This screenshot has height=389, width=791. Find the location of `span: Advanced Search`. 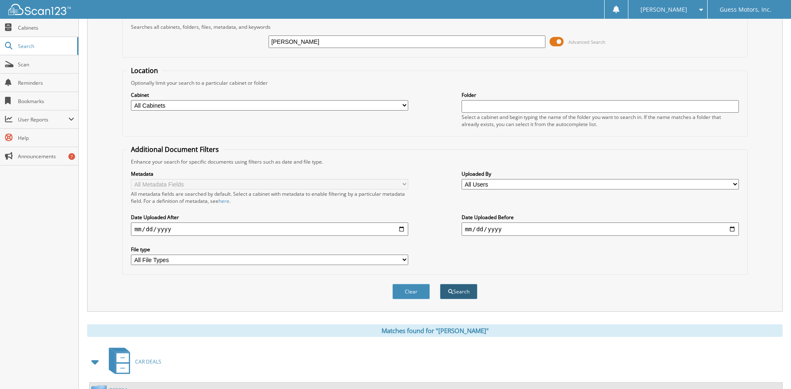

span: Advanced Search is located at coordinates (587, 42).